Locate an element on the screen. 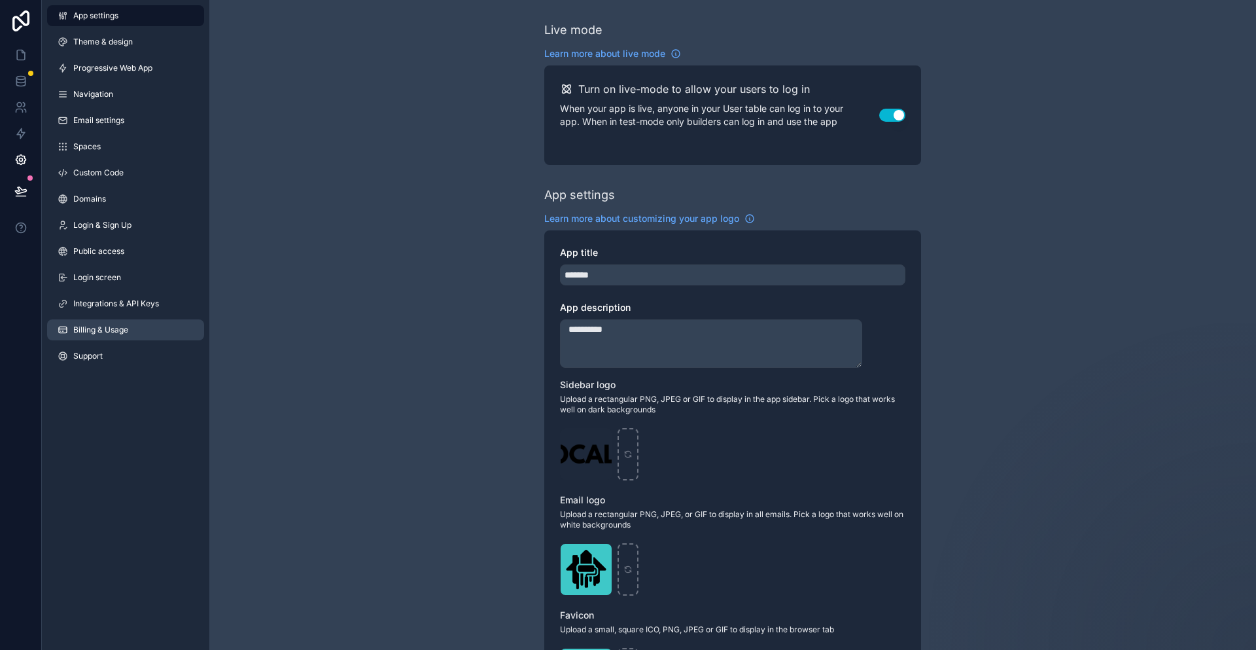 The image size is (1256, 650). span: Progressive Web App is located at coordinates (113, 68).